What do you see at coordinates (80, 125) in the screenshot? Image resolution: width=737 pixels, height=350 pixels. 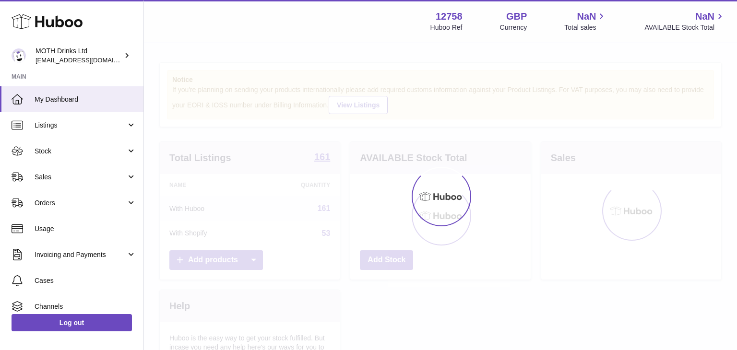 I see `span: Listings` at bounding box center [80, 125].